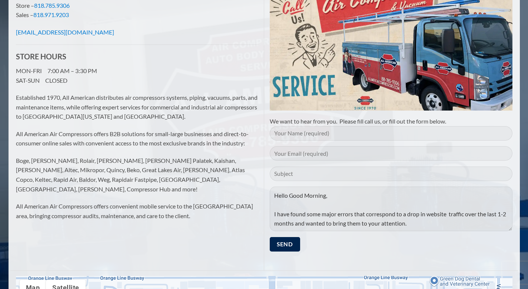 The width and height of the screenshot is (528, 289). I want to click on p: We want to hear from you. Please fill call us, or fill out the form below., so click(391, 121).